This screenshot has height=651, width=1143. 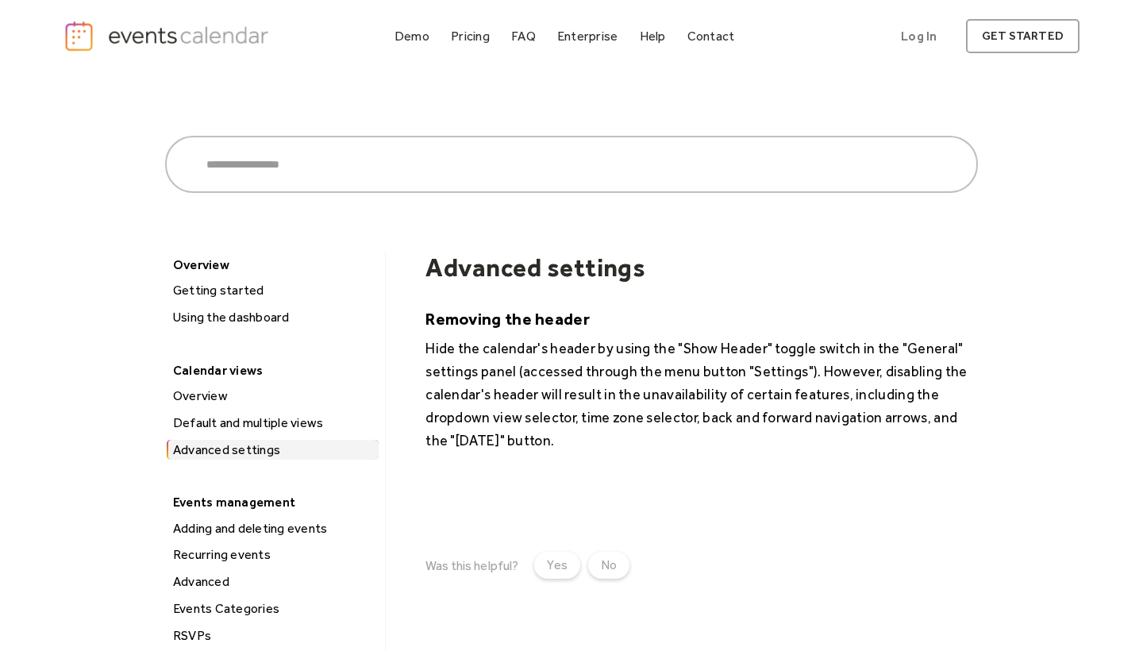 I want to click on a: Pricing, so click(x=470, y=36).